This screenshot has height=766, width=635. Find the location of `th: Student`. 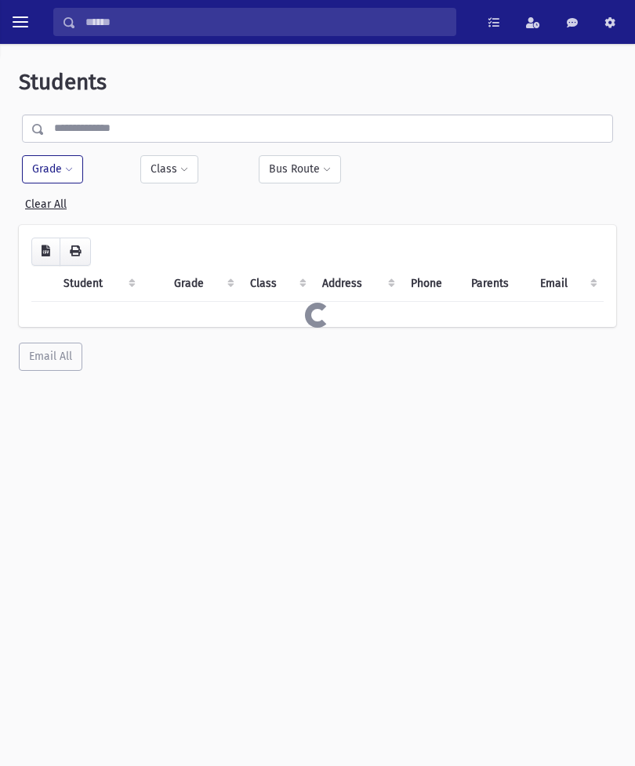

th: Student is located at coordinates (98, 284).